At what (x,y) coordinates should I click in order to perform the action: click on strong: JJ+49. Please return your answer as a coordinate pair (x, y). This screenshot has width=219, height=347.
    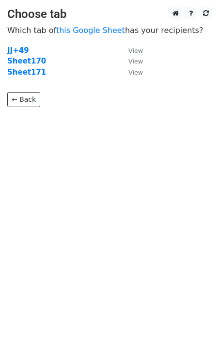
    Looking at the image, I should click on (18, 50).